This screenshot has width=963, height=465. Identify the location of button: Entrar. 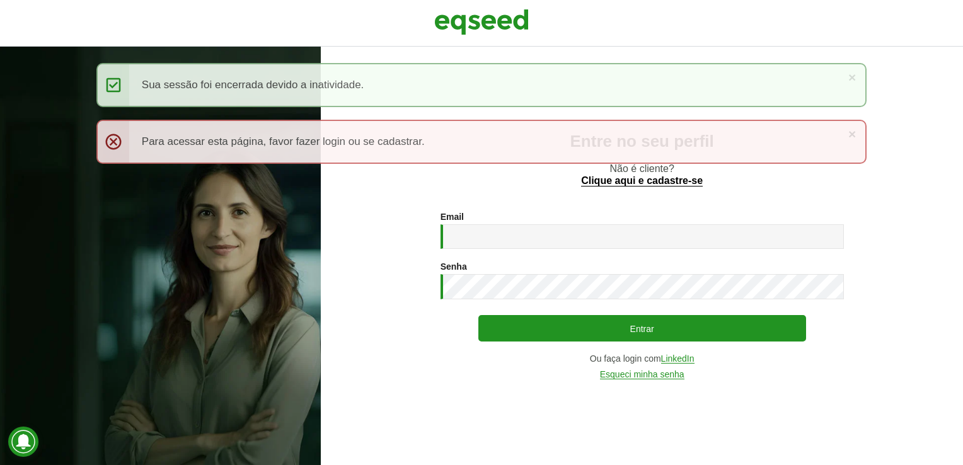
(642, 328).